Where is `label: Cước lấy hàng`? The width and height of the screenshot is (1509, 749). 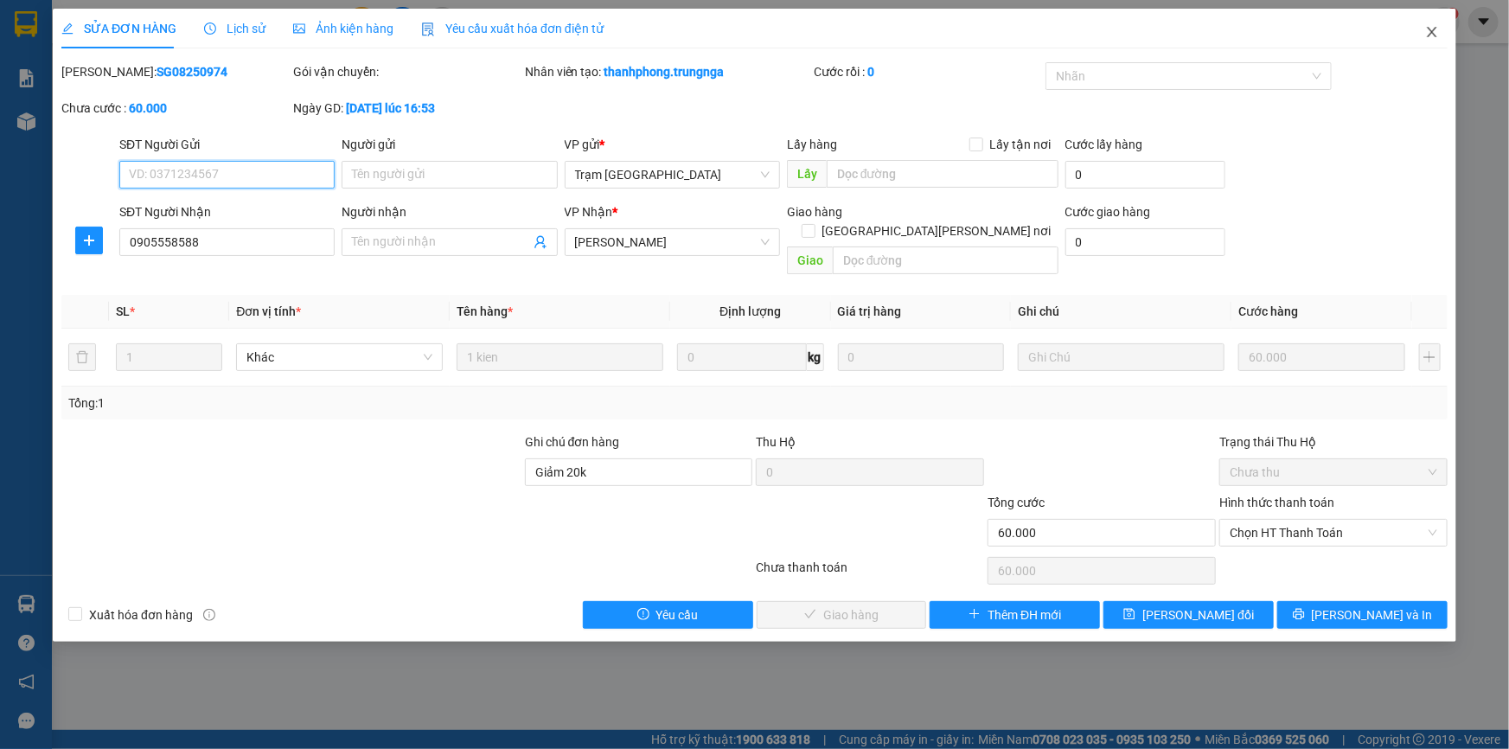
label: Cước lấy hàng is located at coordinates (1104, 144).